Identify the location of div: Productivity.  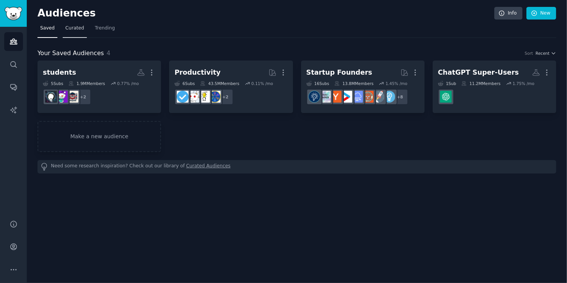
(197, 72).